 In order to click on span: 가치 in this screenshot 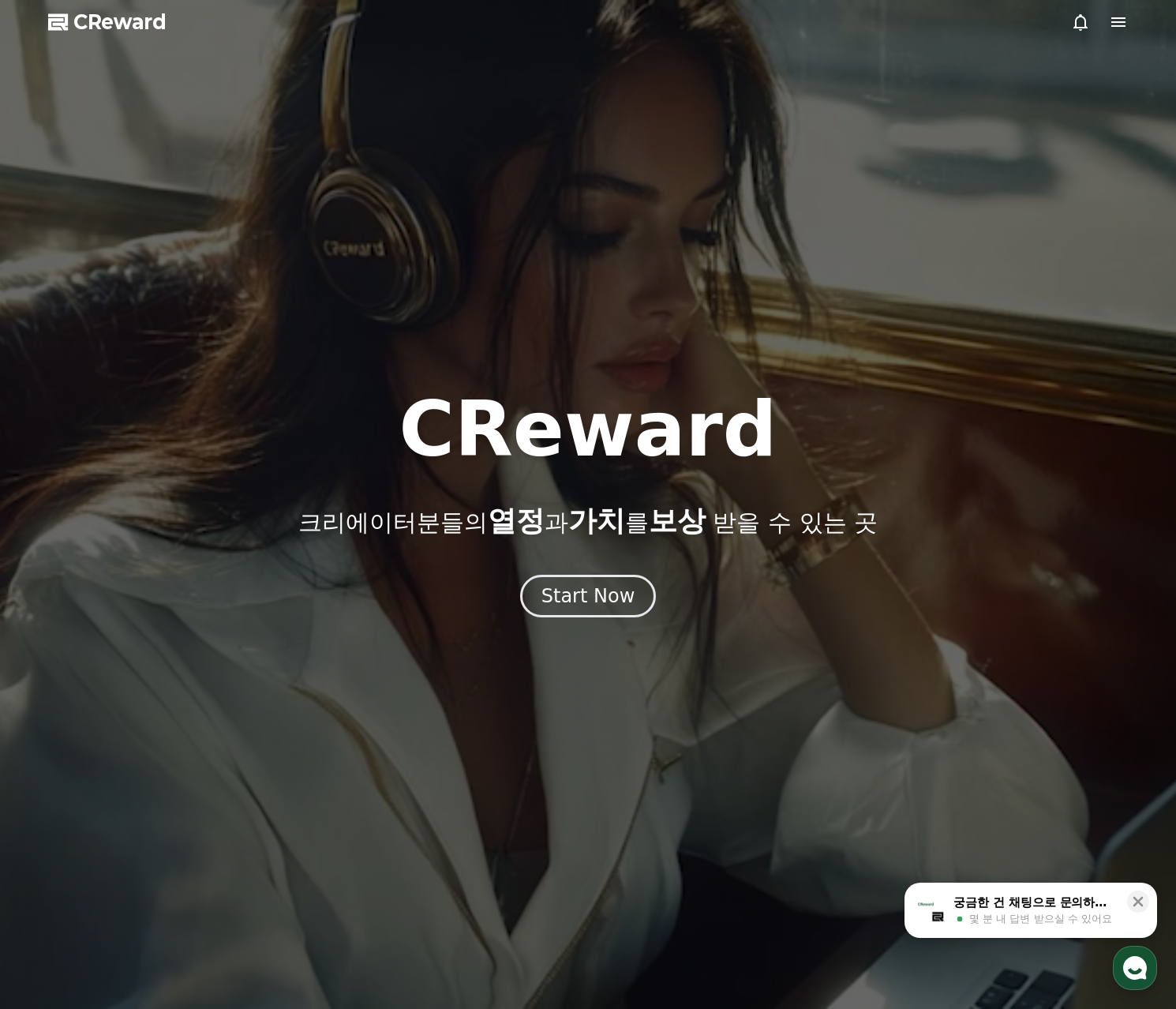, I will do `click(597, 520)`.